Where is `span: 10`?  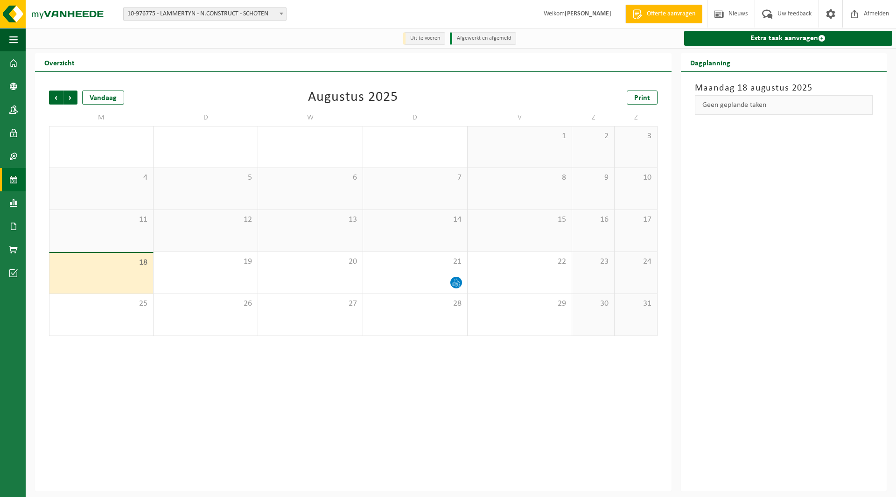
span: 10 is located at coordinates (636, 178).